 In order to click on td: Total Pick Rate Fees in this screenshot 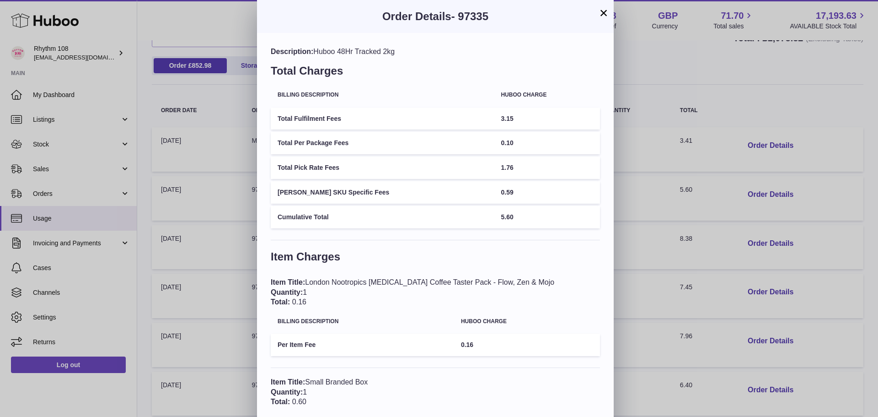, I will do `click(382, 167)`.